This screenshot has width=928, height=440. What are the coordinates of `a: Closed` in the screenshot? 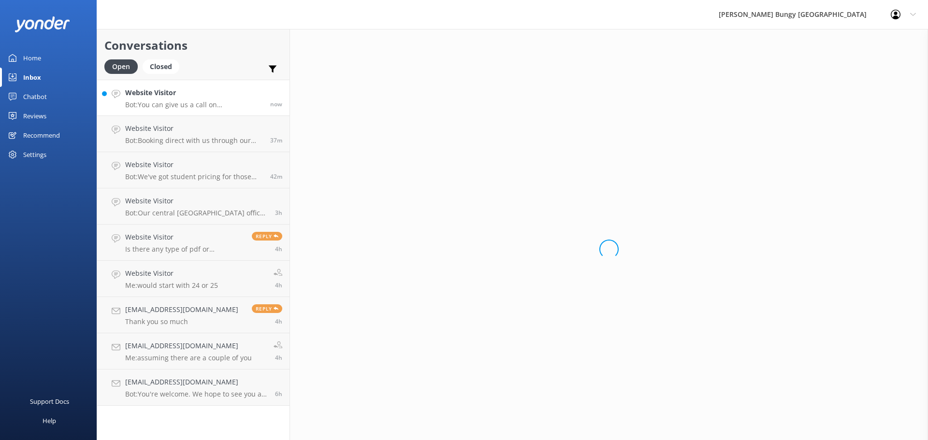 It's located at (163, 66).